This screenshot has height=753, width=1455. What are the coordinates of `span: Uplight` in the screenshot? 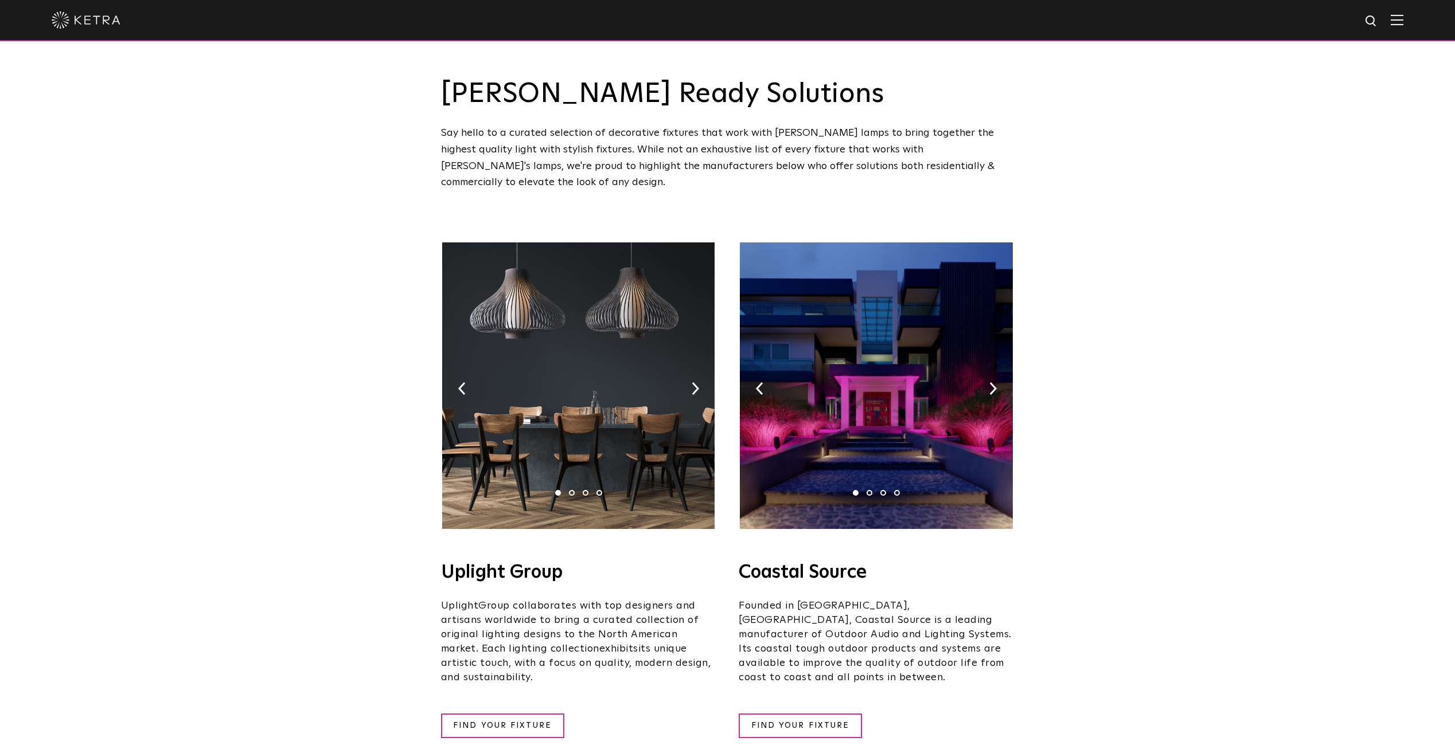 It's located at (460, 606).